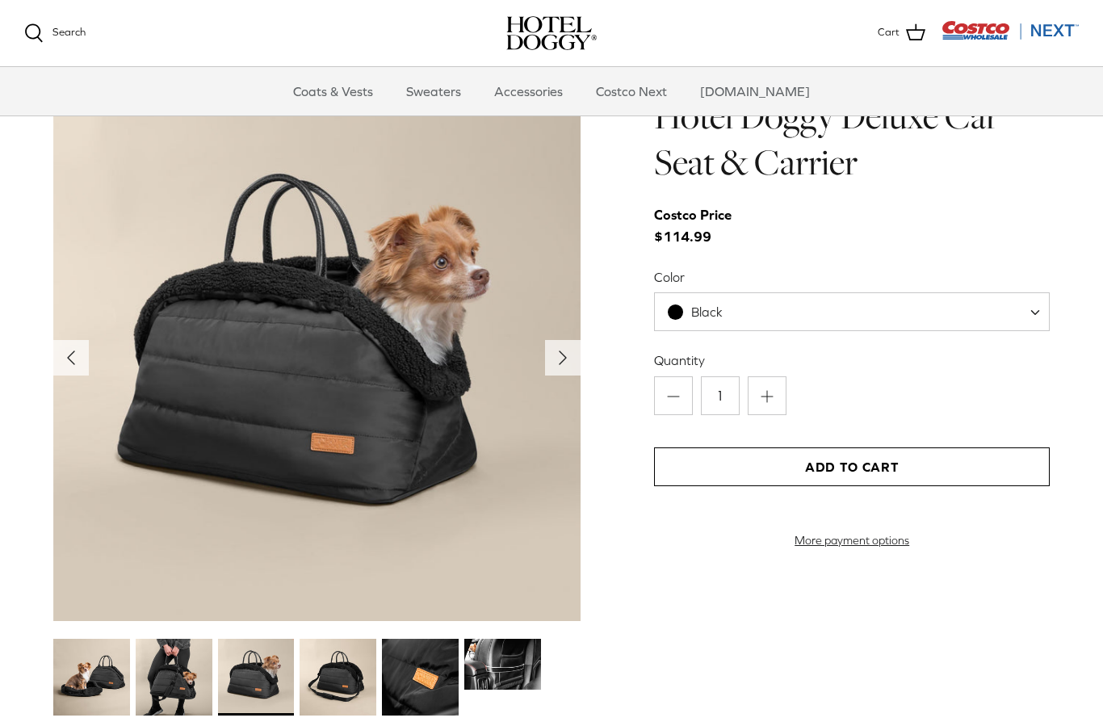 This screenshot has height=722, width=1103. Describe the element at coordinates (701, 226) in the screenshot. I see `span: $114.99` at that location.